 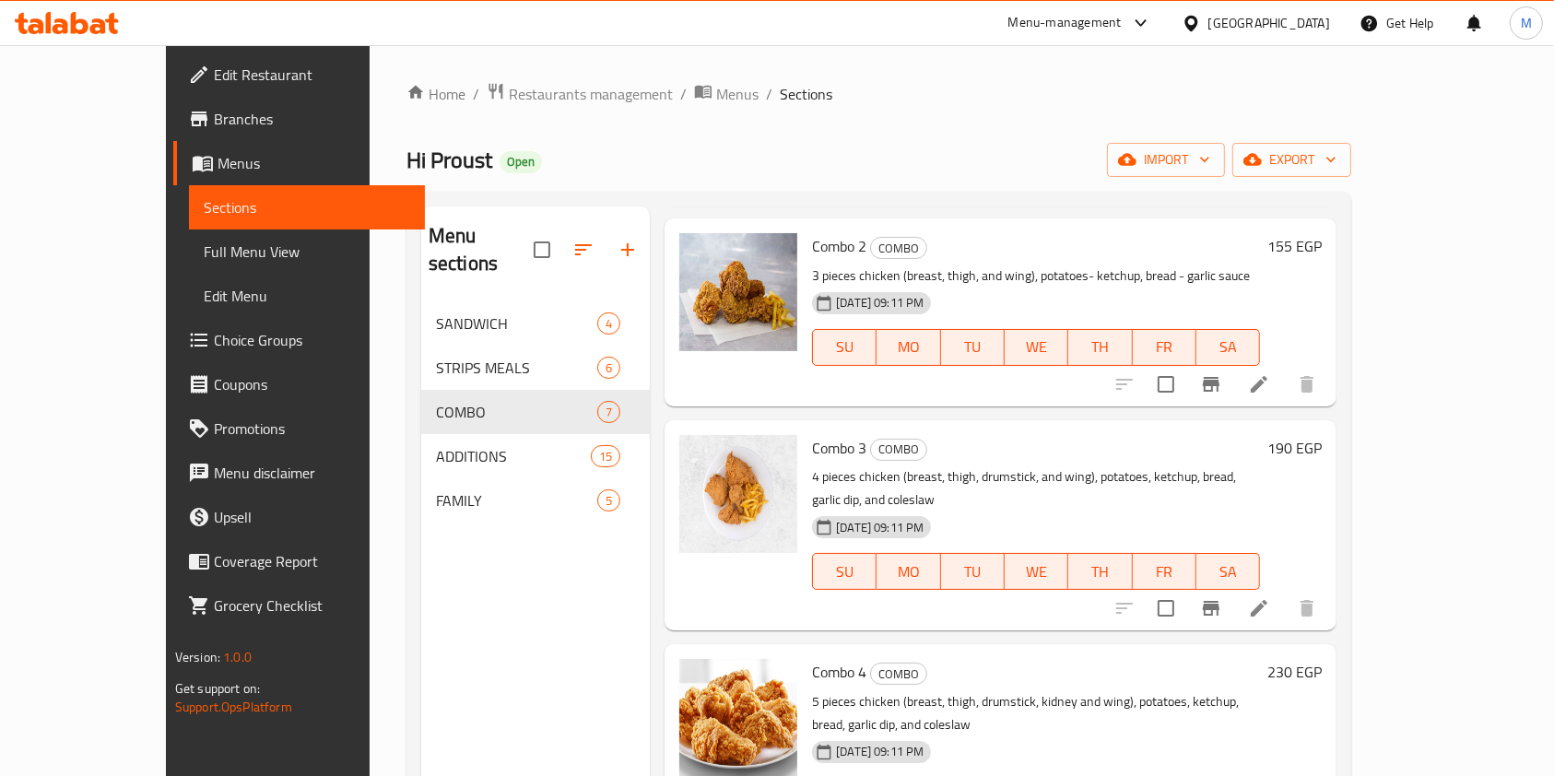 What do you see at coordinates (521, 162) in the screenshot?
I see `div: Open` at bounding box center [521, 162].